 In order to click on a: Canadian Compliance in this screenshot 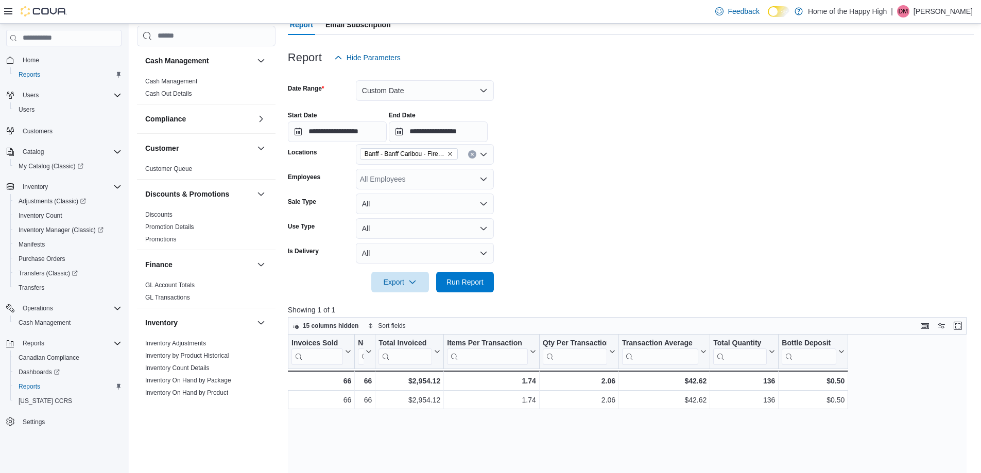, I will do `click(49, 358)`.